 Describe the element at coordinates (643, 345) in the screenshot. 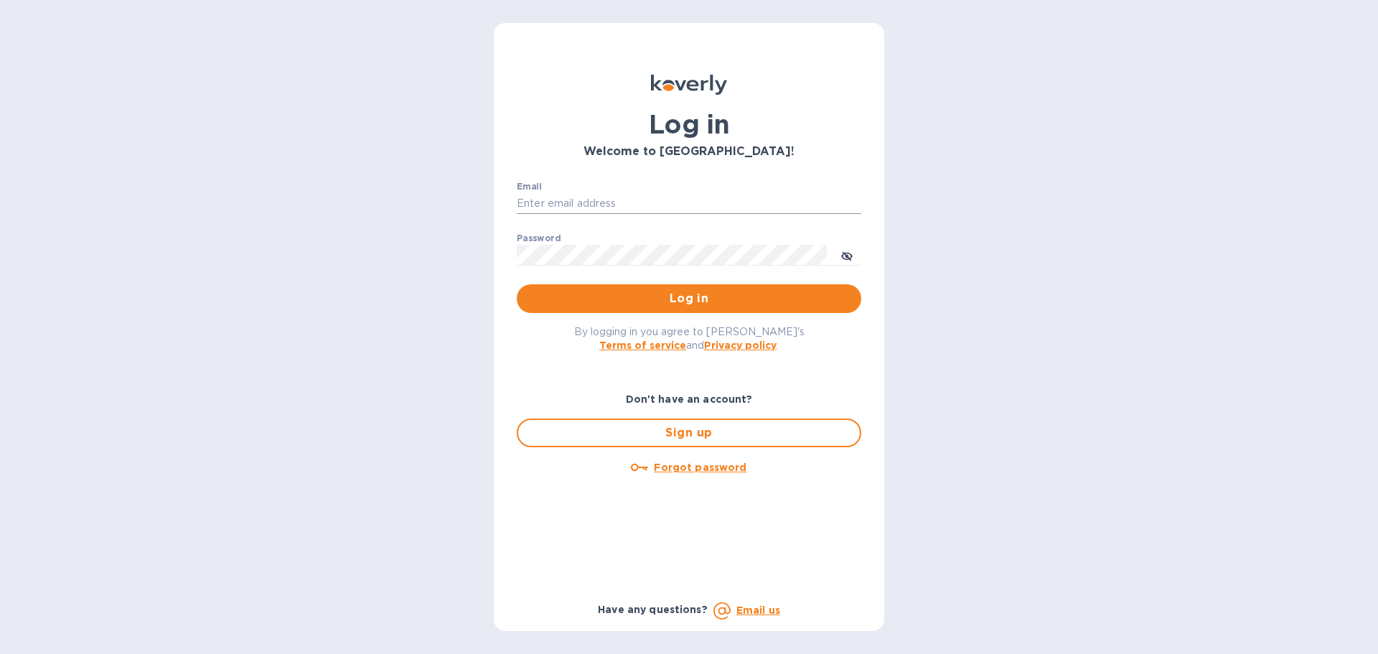

I see `b: Terms of service` at that location.